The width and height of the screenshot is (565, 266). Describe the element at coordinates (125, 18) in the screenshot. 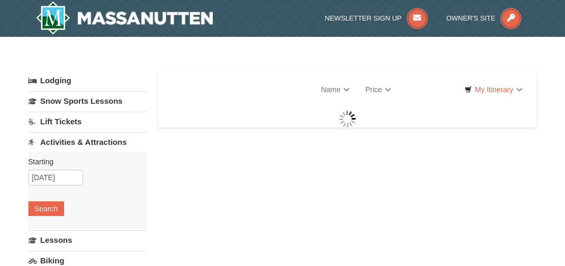

I see `a: Massanutten Resort` at that location.